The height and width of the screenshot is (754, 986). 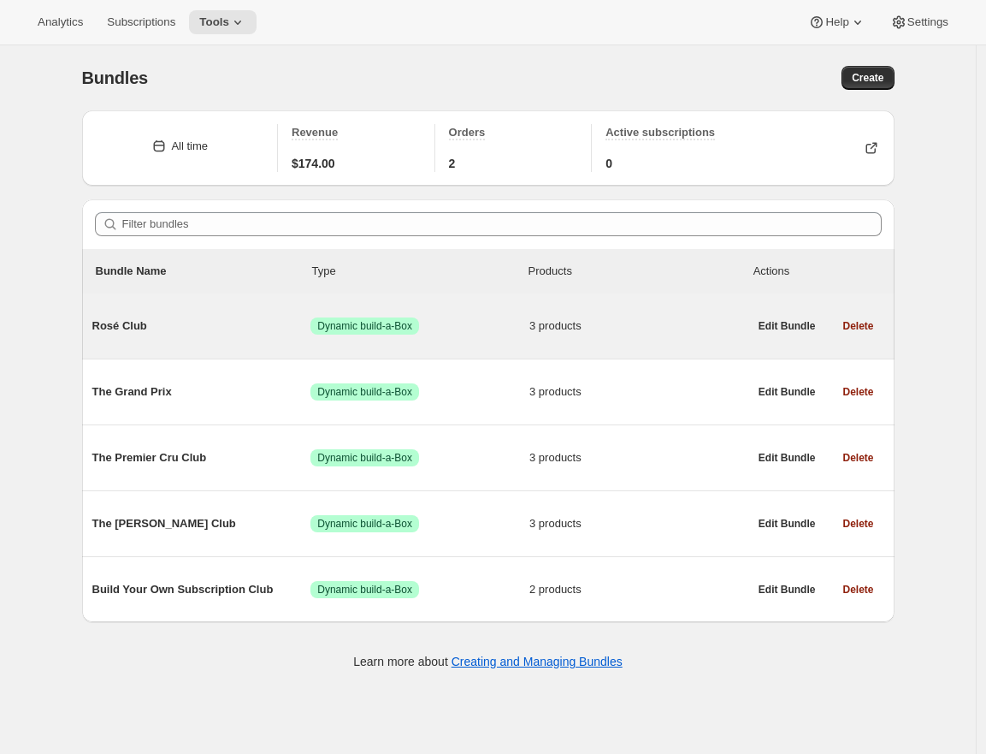 What do you see at coordinates (928, 22) in the screenshot?
I see `span: Settings` at bounding box center [928, 22].